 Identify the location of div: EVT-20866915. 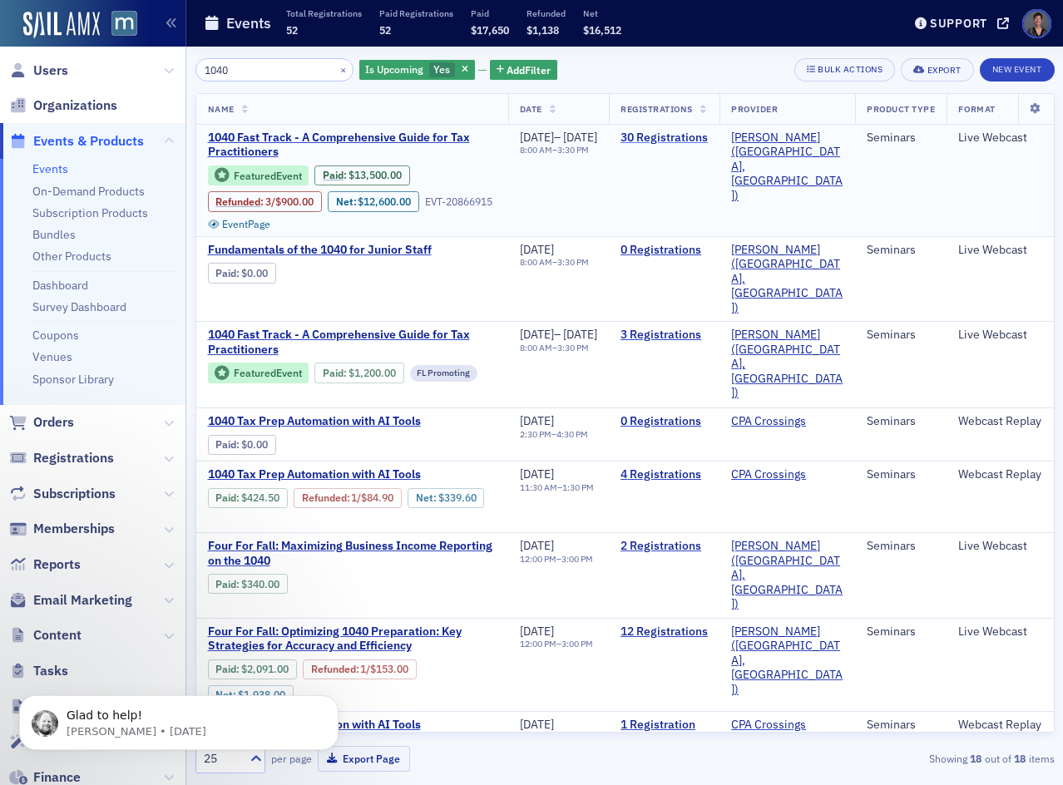
(458, 201).